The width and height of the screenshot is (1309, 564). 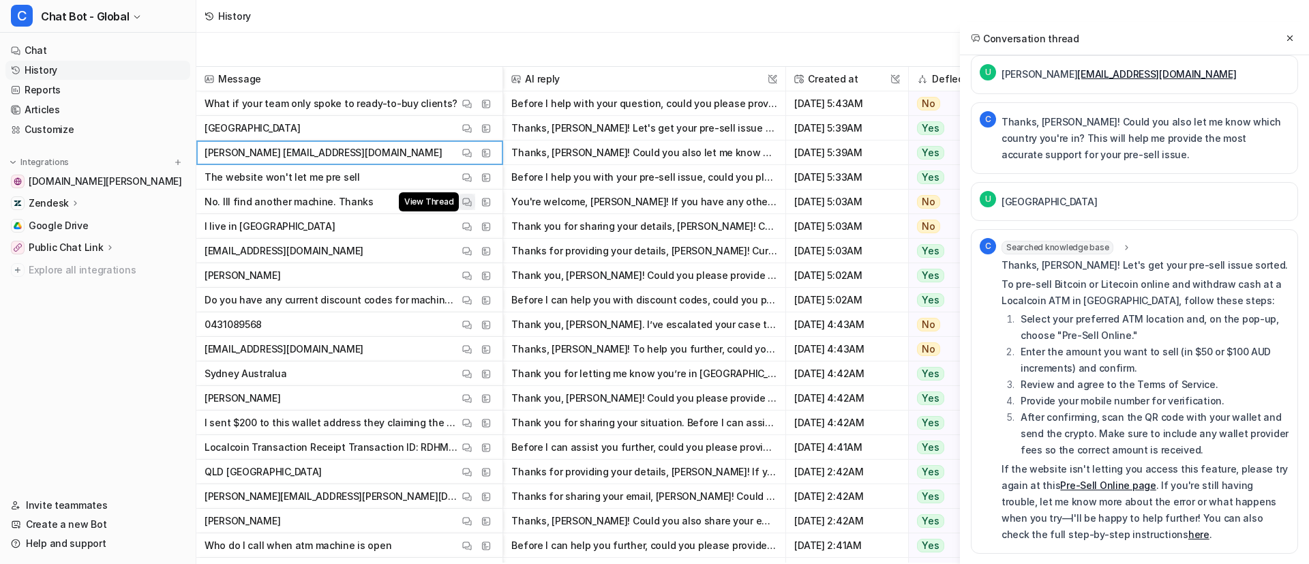 What do you see at coordinates (467, 202) in the screenshot?
I see `button: View Thread` at bounding box center [467, 202].